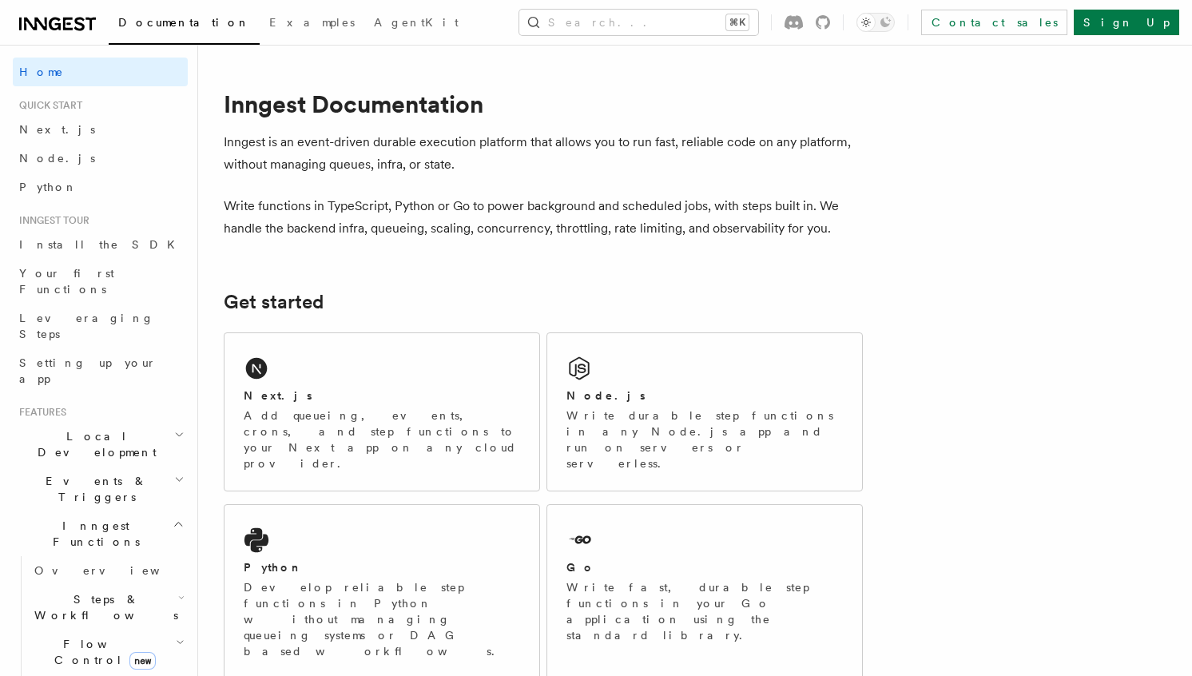 Image resolution: width=1192 pixels, height=676 pixels. Describe the element at coordinates (382, 619) in the screenshot. I see `p: Develop reliable step functions in Python without managing queueing systems or DAG based workflows.` at that location.